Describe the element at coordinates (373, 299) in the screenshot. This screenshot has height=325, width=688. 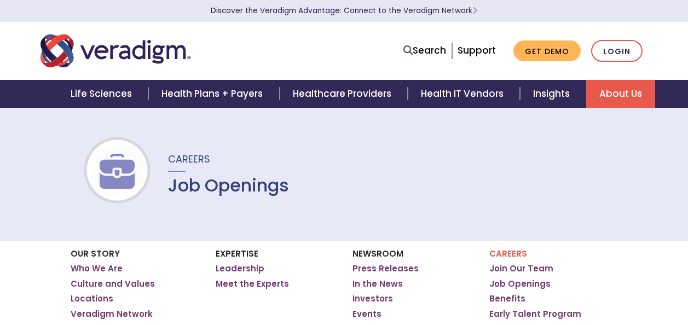
I see `a: Investors` at that location.